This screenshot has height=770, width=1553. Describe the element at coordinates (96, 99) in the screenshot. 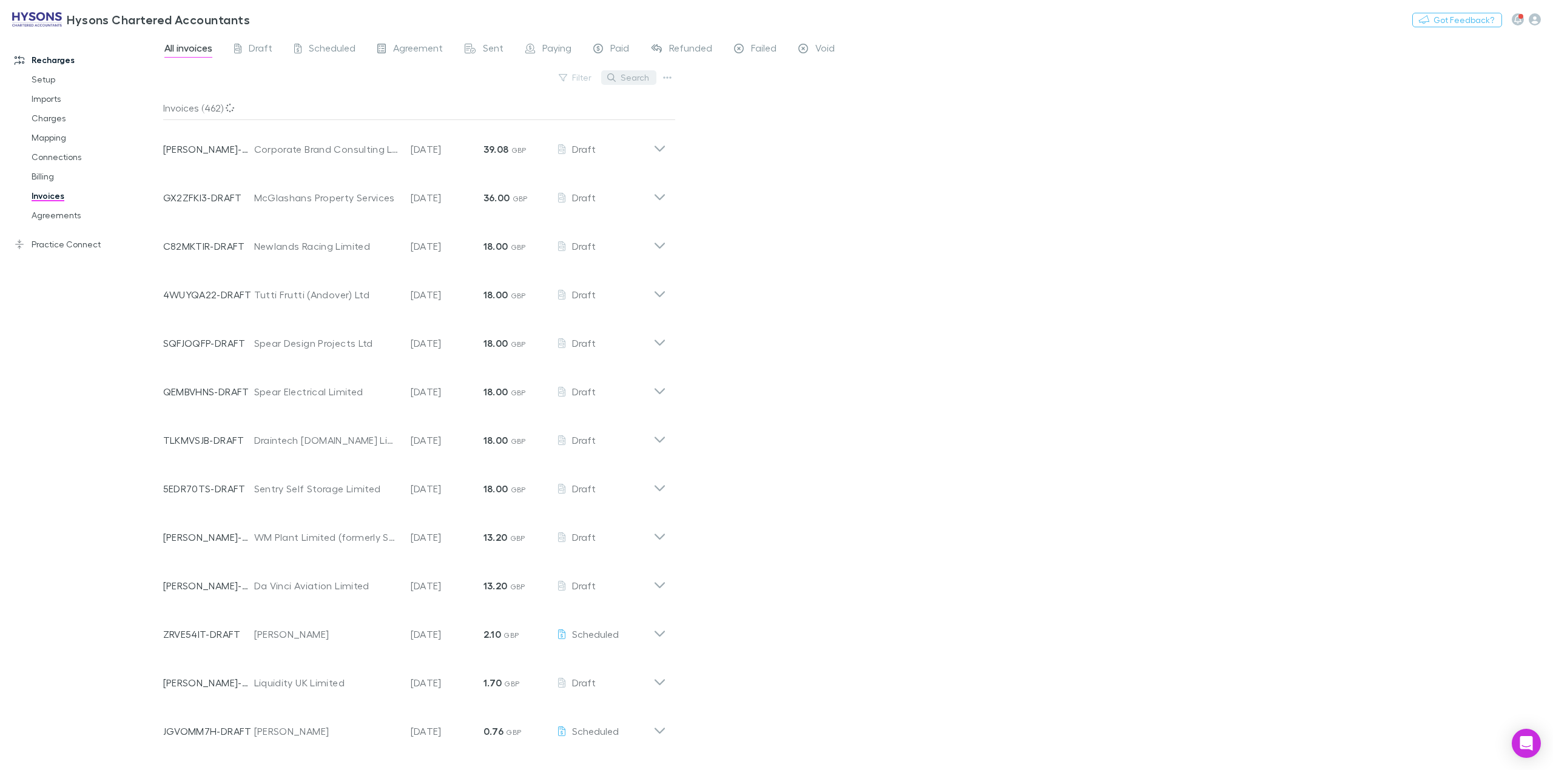

I see `a: Imports` at that location.